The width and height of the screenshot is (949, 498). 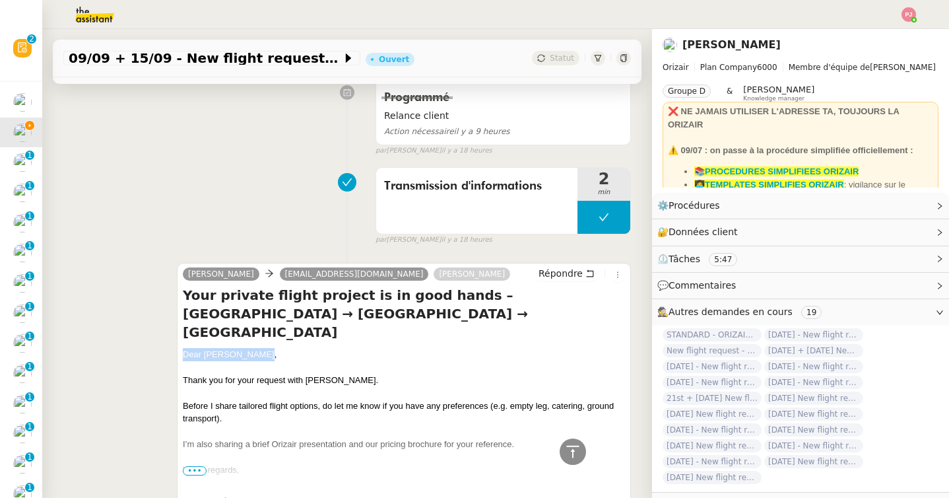 I want to click on strong: 📚PROCEDURES SIMPLIFIEES ORIZAIR, so click(x=776, y=171).